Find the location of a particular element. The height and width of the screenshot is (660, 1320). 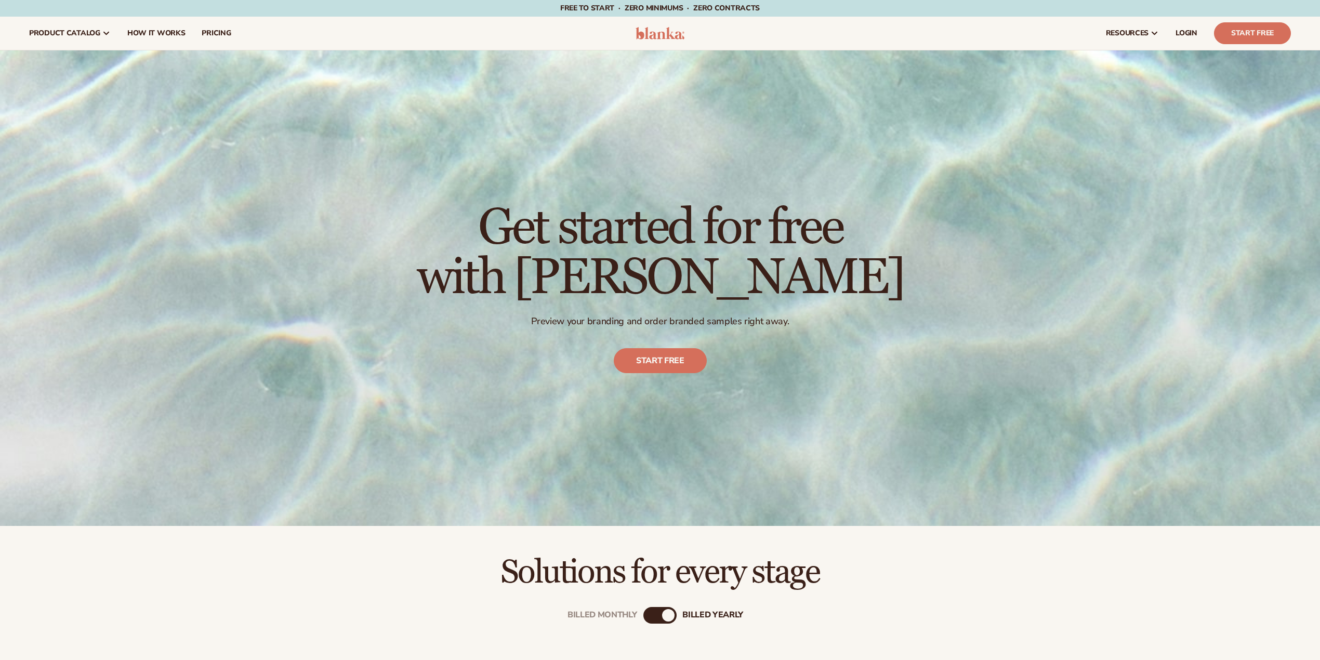

a: Start free is located at coordinates (660, 361).